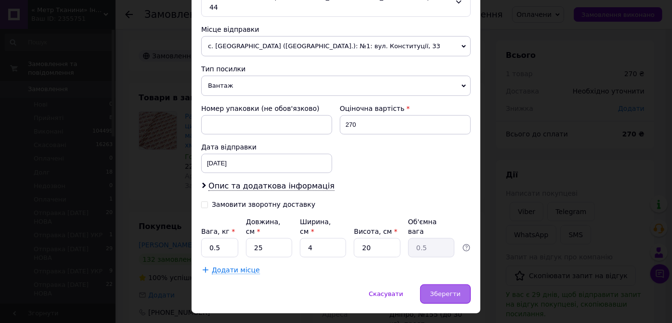 Image resolution: width=672 pixels, height=323 pixels. I want to click on div: Замовити зворотну доставку, so click(263, 204).